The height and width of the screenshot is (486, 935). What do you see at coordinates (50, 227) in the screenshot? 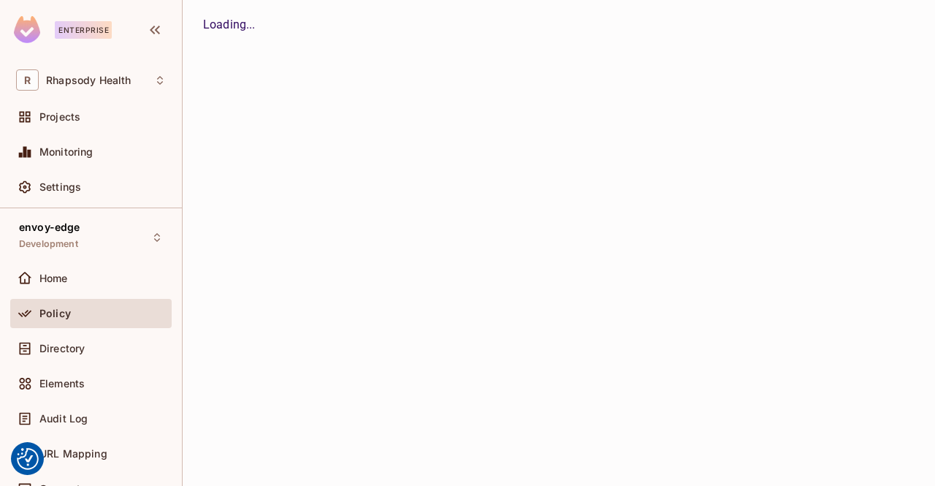
I see `span: envoy-edge` at bounding box center [50, 227].